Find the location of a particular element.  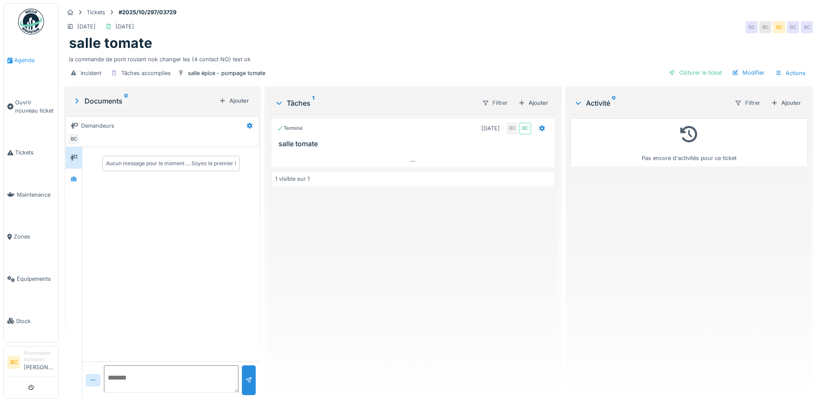

img: Badge_color-CXgf-gQk.svg is located at coordinates (31, 22).